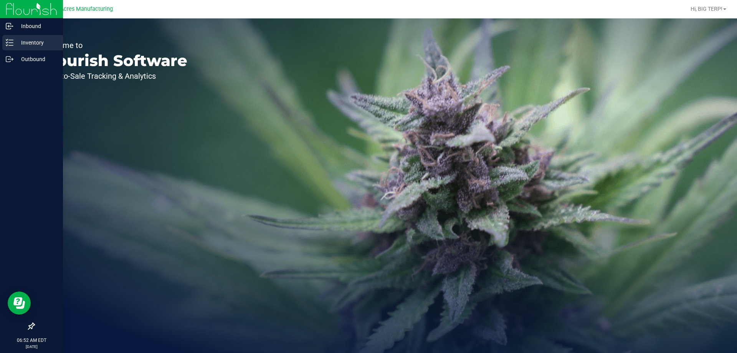 The image size is (737, 353). I want to click on p: Outbound, so click(36, 59).